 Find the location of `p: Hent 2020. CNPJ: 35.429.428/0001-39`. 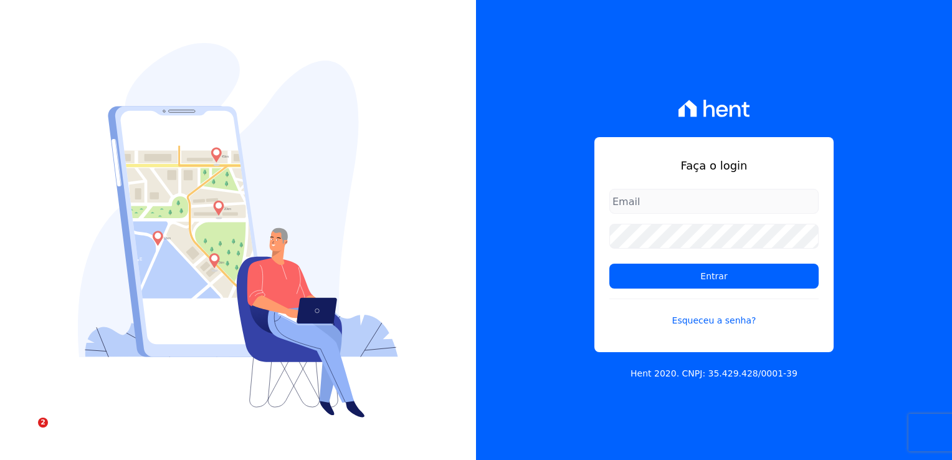

p: Hent 2020. CNPJ: 35.429.428/0001-39 is located at coordinates (714, 373).